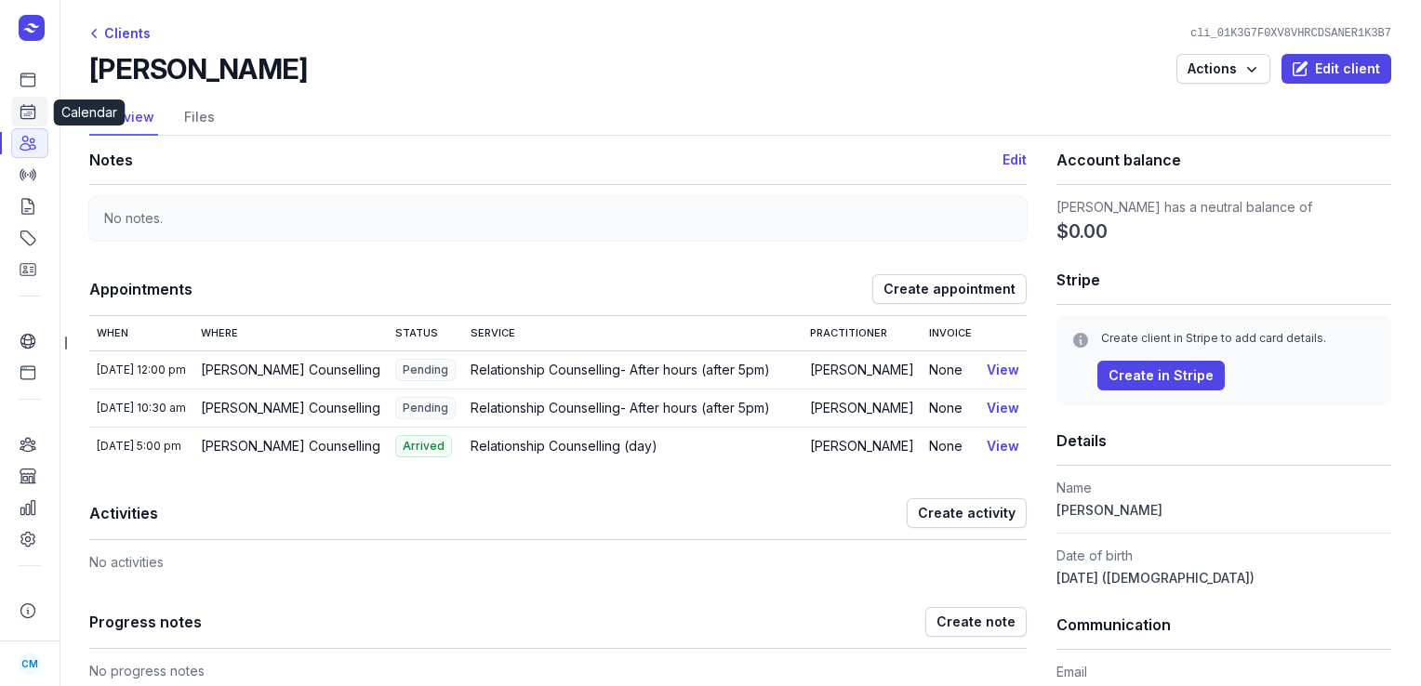 Image resolution: width=1421 pixels, height=686 pixels. Describe the element at coordinates (862, 333) in the screenshot. I see `th: Practitioner` at that location.